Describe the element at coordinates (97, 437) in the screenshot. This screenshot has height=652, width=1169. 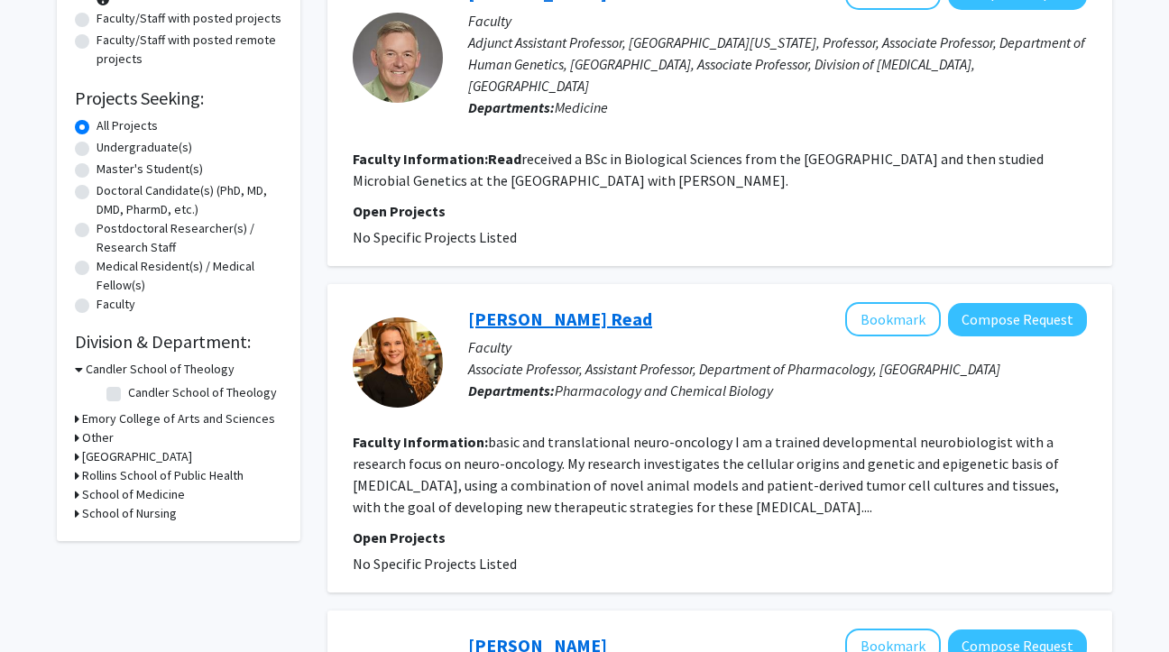
I see `h3: Other` at that location.